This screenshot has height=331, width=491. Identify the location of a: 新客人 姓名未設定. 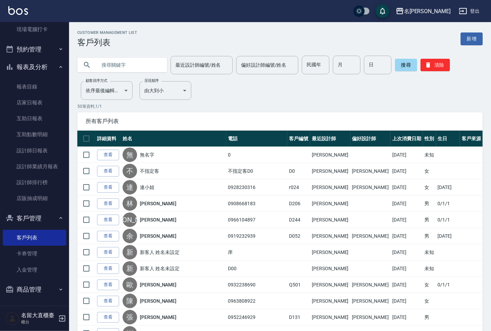
(159, 252).